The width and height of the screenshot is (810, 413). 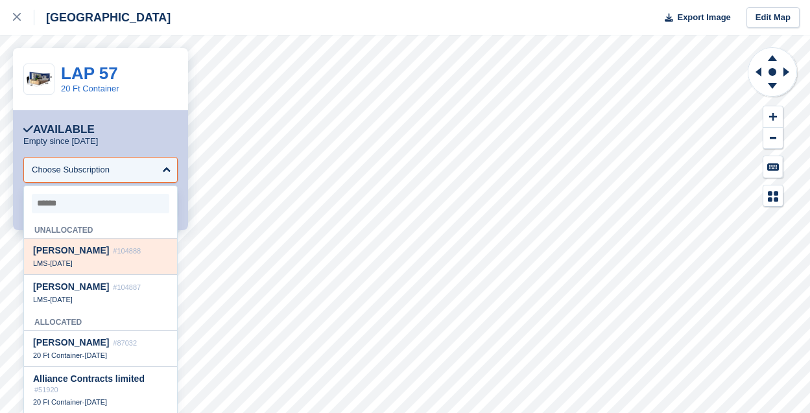 What do you see at coordinates (773, 167) in the screenshot?
I see `button: Keyboard Shortcuts` at bounding box center [773, 167].